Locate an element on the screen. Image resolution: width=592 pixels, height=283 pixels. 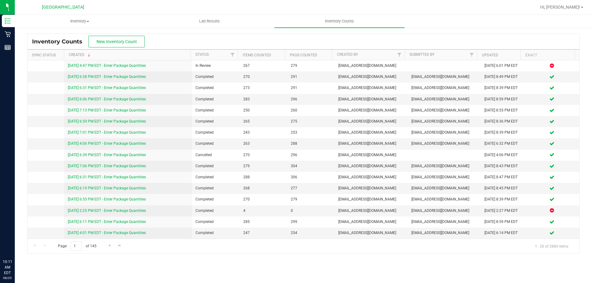
inline-svg: Retail is located at coordinates (8, 34).